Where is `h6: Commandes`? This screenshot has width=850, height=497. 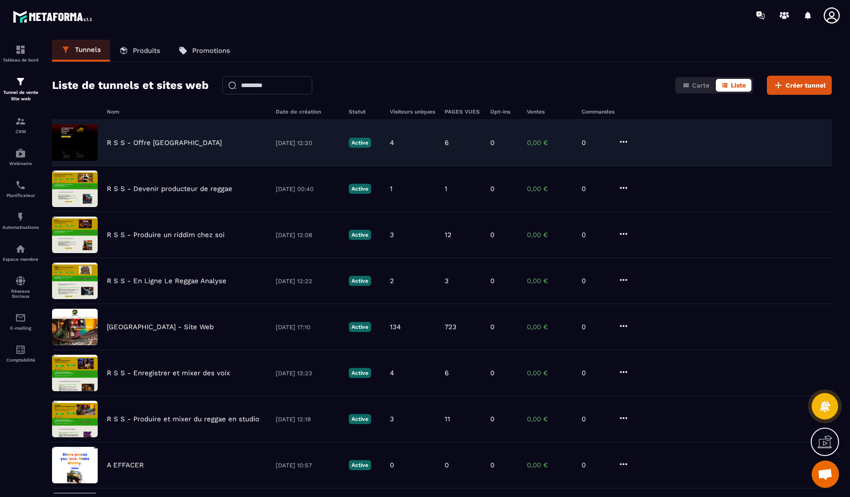 h6: Commandes is located at coordinates (598, 112).